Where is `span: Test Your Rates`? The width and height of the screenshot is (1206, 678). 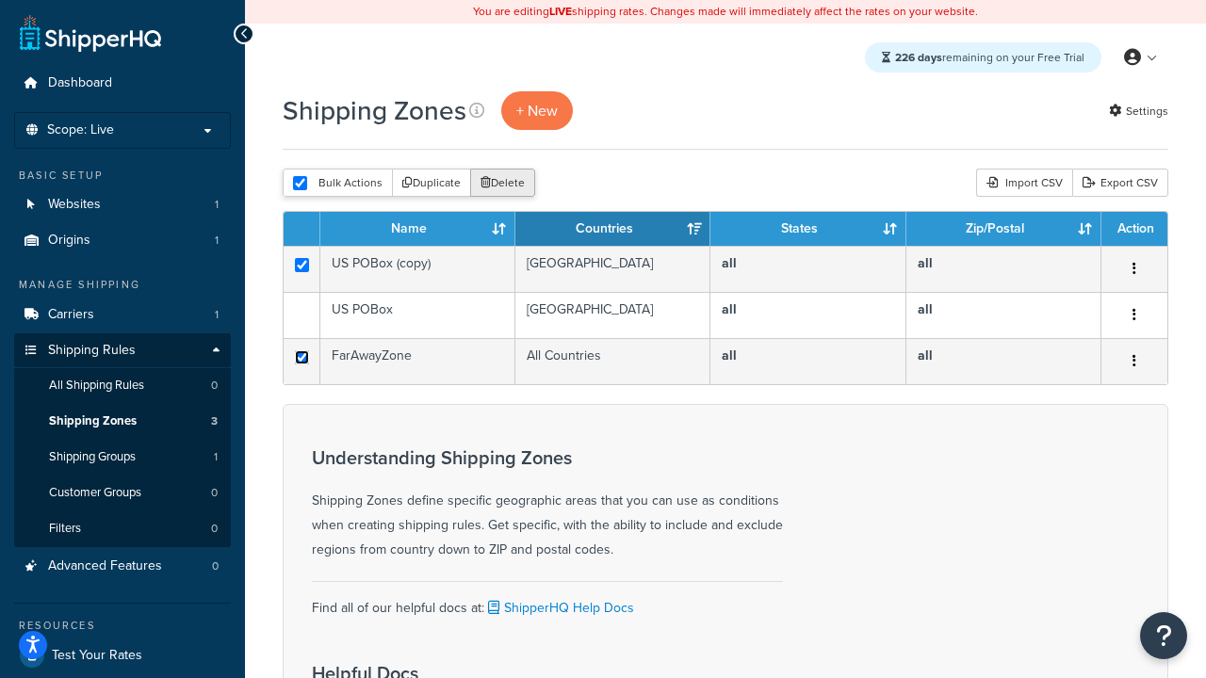
span: Test Your Rates is located at coordinates (97, 656).